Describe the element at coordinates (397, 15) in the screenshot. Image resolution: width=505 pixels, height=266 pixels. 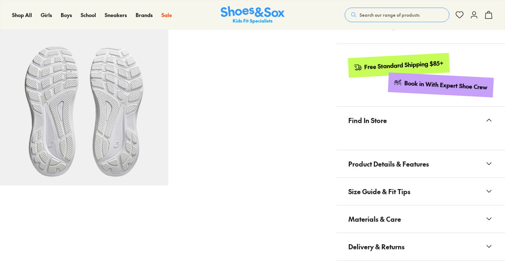
I see `button: Search our range of products` at that location.